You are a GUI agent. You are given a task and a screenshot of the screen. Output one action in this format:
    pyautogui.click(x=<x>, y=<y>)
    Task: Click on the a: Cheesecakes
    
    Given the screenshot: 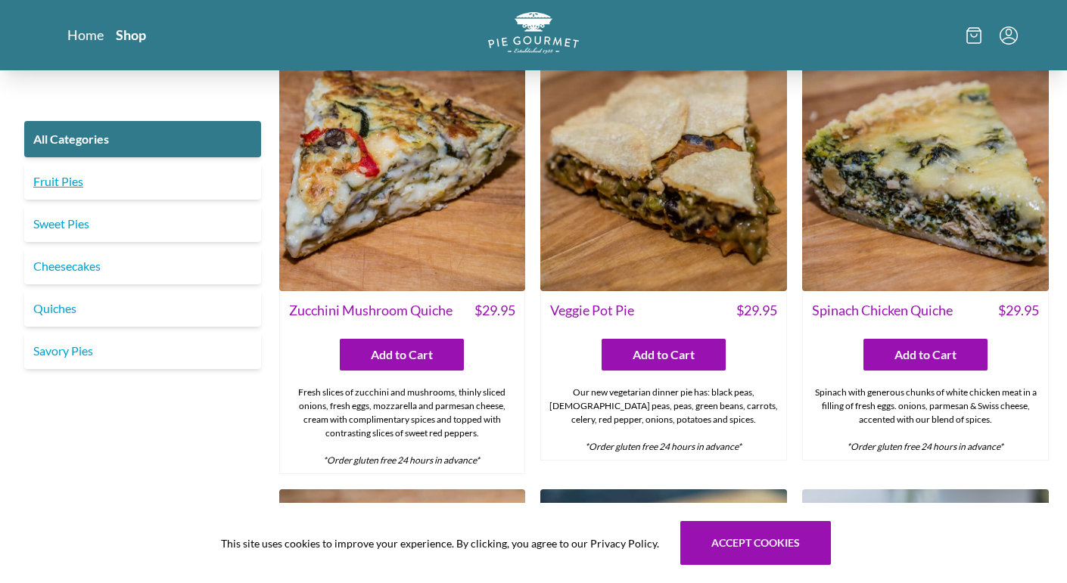 What is the action you would take?
    pyautogui.click(x=142, y=266)
    